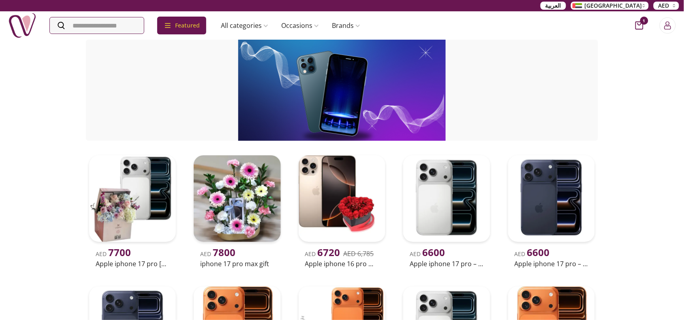  I want to click on img: Arabic_dztd3n.png, so click(577, 6).